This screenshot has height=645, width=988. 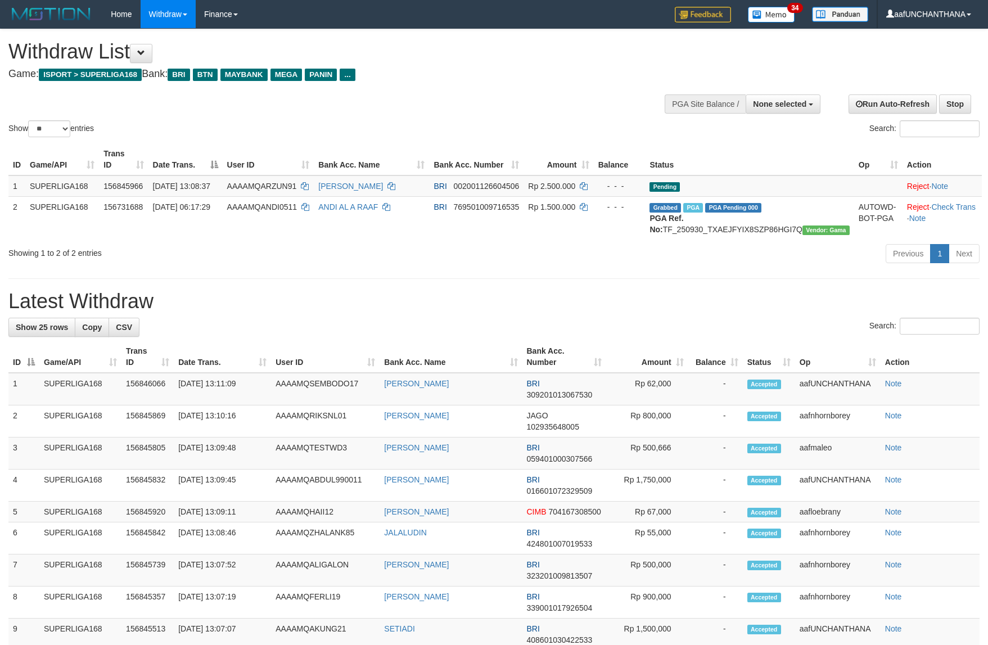 I want to click on td: Rp 500,000, so click(x=647, y=570).